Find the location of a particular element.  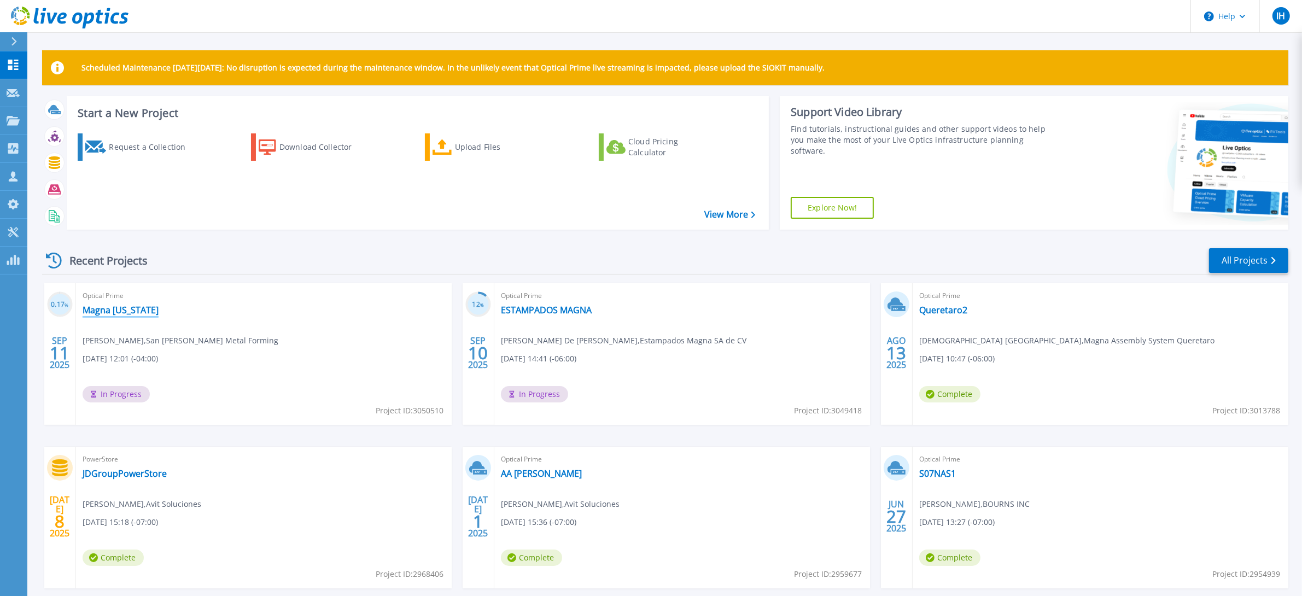

a: JDGroupPowerStore is located at coordinates (125, 474).